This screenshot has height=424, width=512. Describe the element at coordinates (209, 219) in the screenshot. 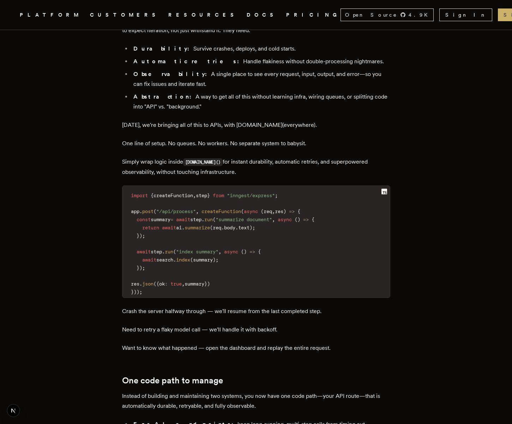

I see `span: run` at that location.